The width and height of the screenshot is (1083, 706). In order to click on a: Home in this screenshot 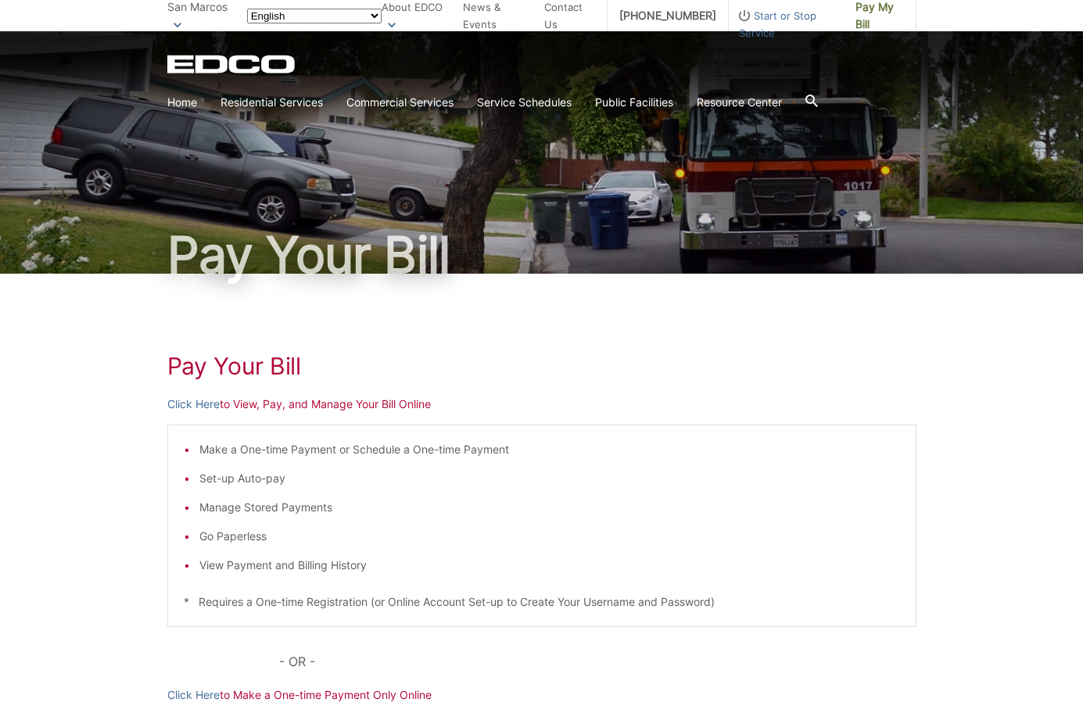, I will do `click(182, 102)`.